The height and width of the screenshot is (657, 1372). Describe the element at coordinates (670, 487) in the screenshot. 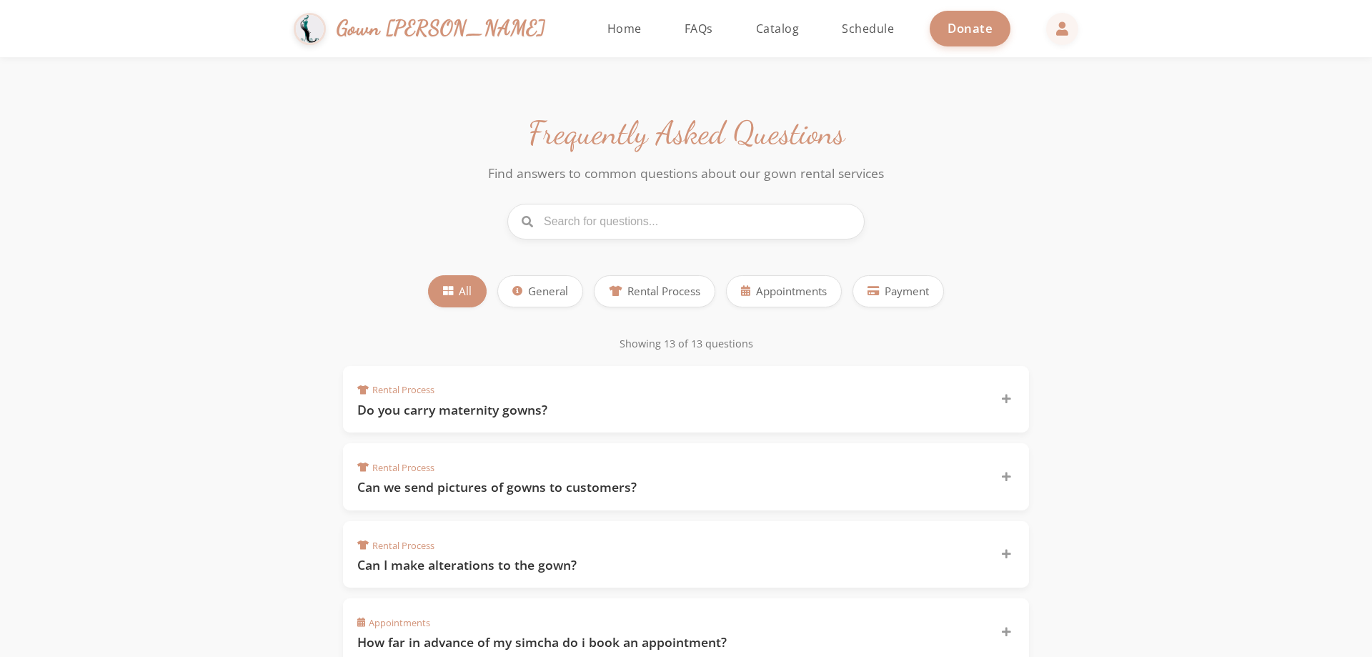

I see `h3: Can we send pictures of gowns to customers?` at that location.